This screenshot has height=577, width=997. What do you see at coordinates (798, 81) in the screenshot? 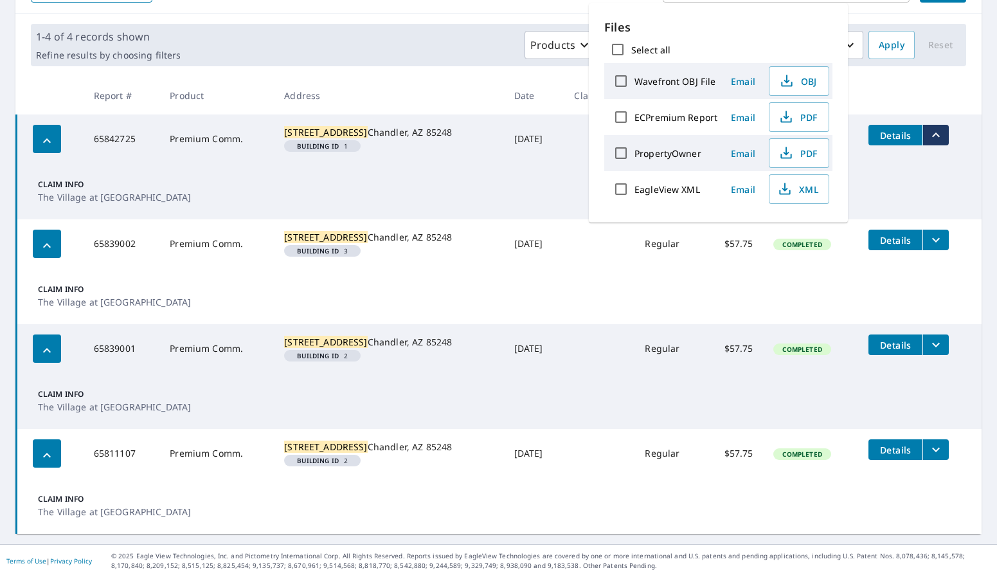
I see `span: OBJ` at bounding box center [798, 81].